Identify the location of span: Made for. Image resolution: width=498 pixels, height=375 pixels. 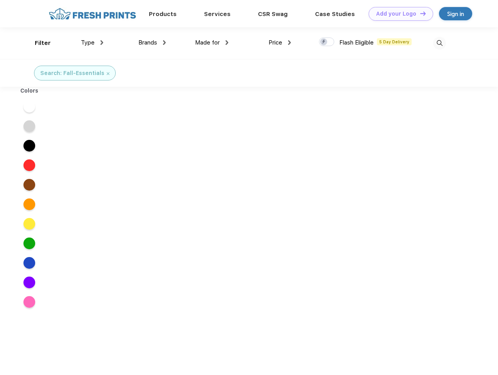
(207, 43).